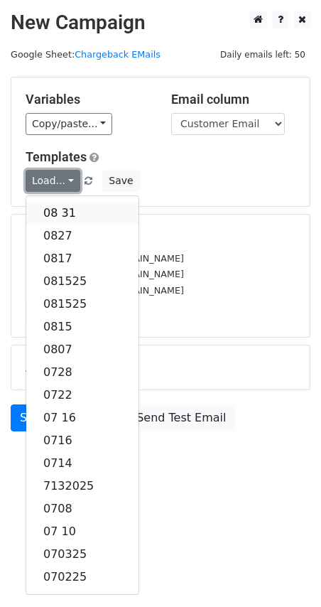 The width and height of the screenshot is (321, 607). What do you see at coordinates (53, 180) in the screenshot?
I see `a: Load...` at bounding box center [53, 180].